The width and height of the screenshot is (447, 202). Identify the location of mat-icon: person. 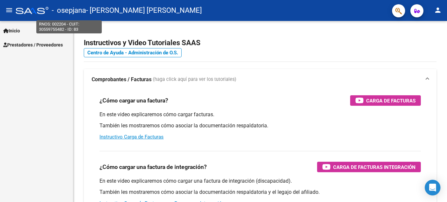
(438, 10).